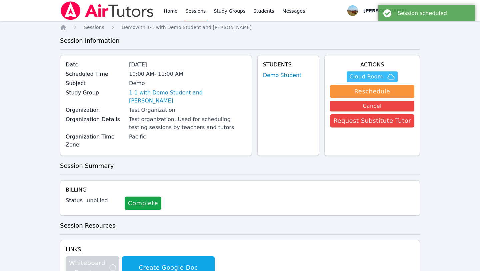 The image size is (480, 271). Describe the element at coordinates (240, 190) in the screenshot. I see `h4: Billing` at that location.